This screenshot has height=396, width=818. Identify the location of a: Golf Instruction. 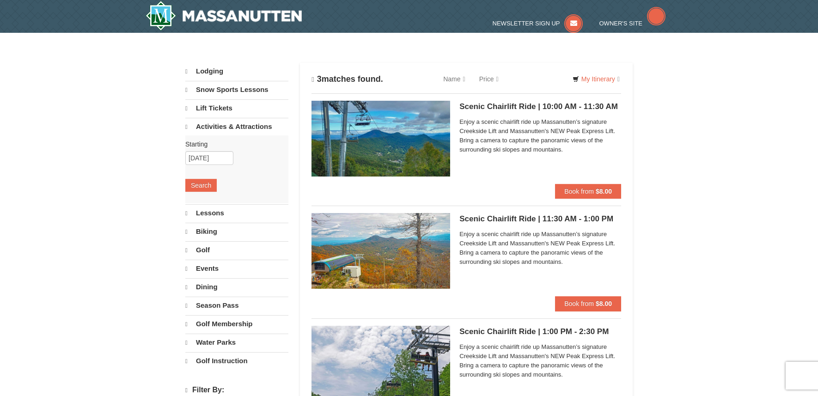
(237, 361).